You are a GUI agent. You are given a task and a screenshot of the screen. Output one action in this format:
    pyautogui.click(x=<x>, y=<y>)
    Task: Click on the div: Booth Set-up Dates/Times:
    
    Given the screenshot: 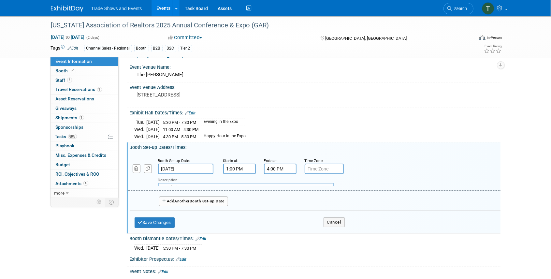 What is the action you would take?
    pyautogui.click(x=315, y=146)
    